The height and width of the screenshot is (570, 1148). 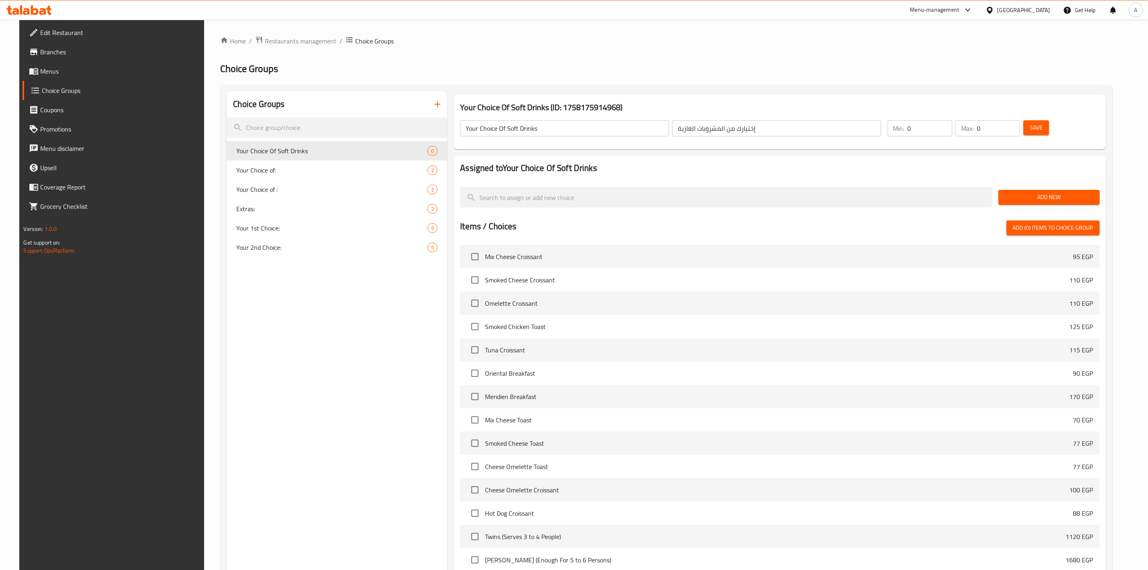 What do you see at coordinates (1084, 513) in the screenshot?
I see `p: 88 EGP` at bounding box center [1084, 513].